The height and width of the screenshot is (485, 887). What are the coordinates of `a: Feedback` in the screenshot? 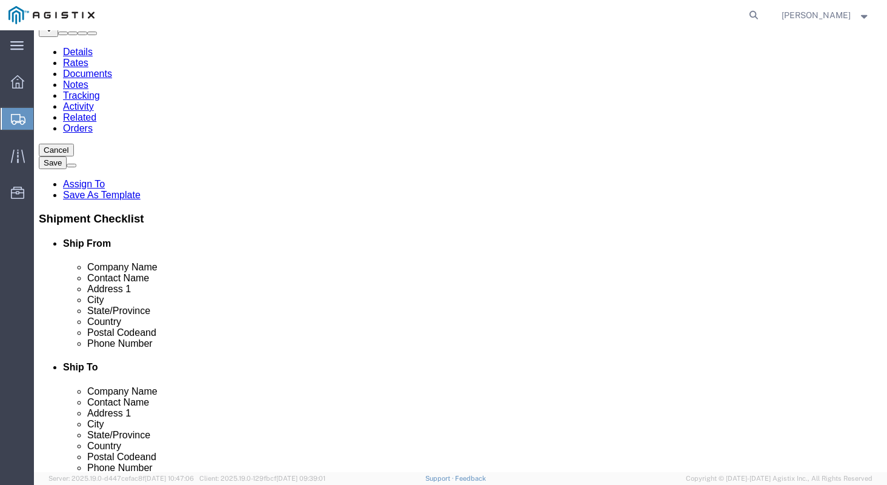 It's located at (470, 478).